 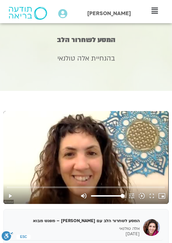 I want to click on img: תודעה בריאה, so click(x=28, y=13).